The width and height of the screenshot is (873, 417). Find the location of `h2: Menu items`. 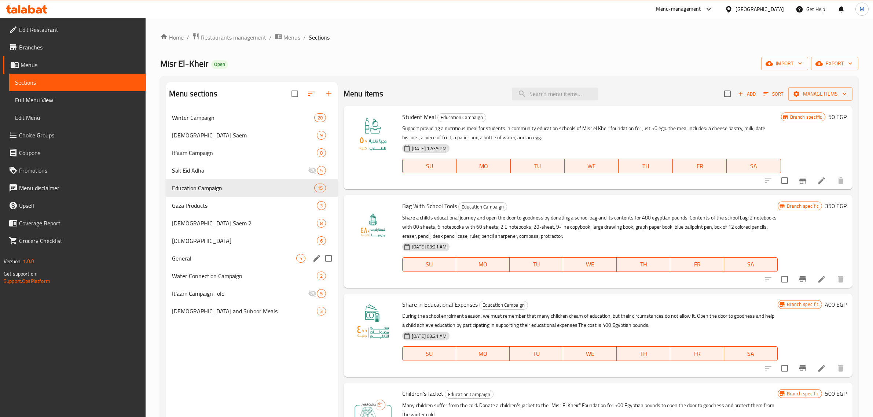

h2: Menu items is located at coordinates (363, 94).